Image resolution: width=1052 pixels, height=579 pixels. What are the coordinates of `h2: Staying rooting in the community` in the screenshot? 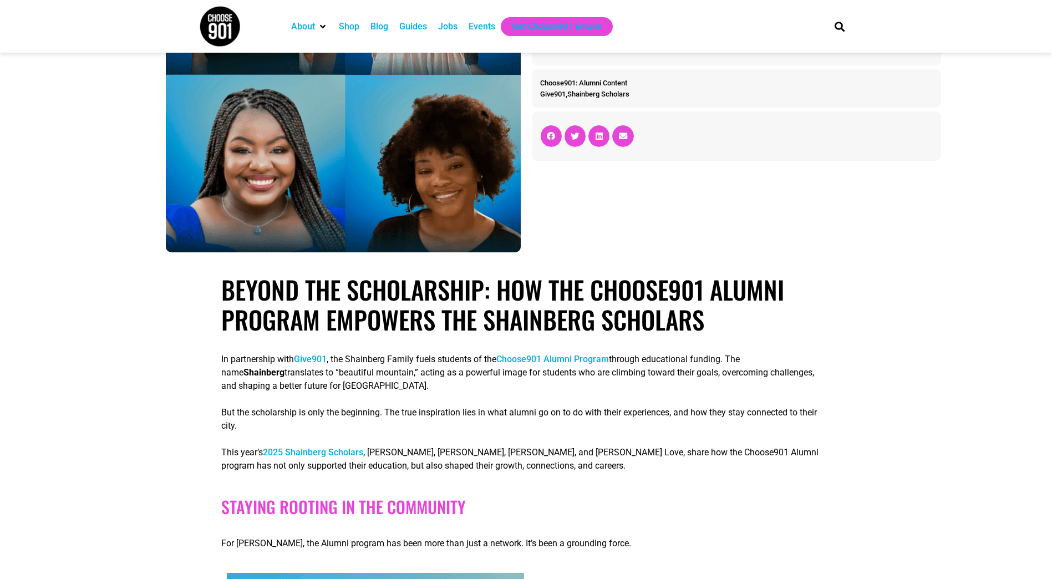 It's located at (525, 507).